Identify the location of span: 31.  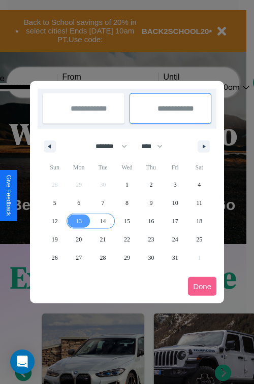
(175, 258).